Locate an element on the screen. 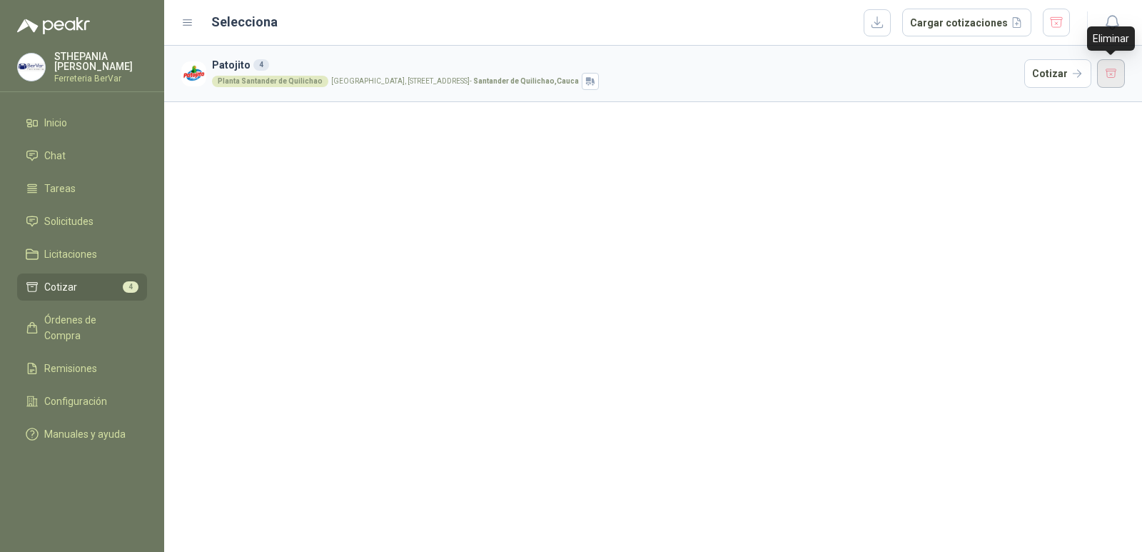 The image size is (1142, 552). p: Ferreteria BerVar is located at coordinates (101, 79).